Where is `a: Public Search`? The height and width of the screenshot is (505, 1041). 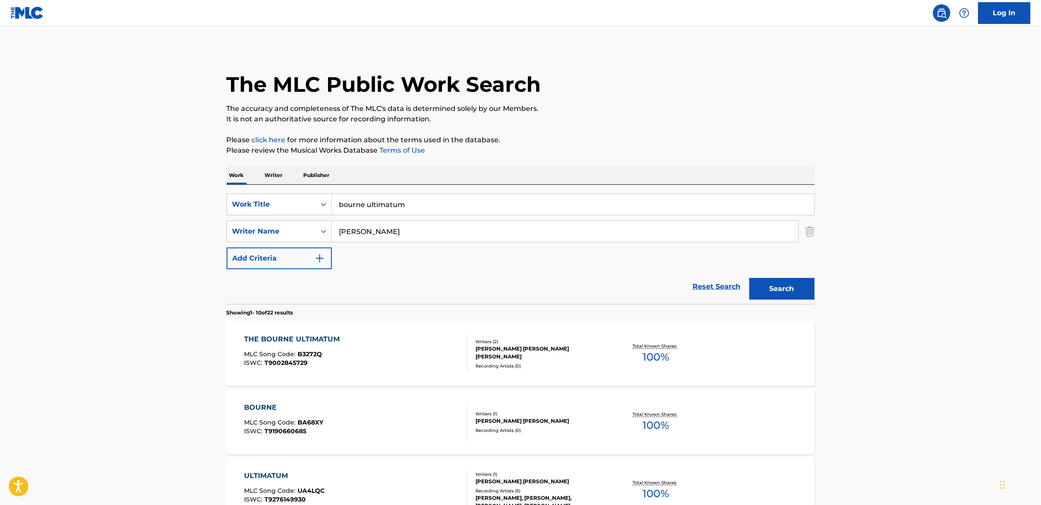
a: Public Search is located at coordinates (941, 13).